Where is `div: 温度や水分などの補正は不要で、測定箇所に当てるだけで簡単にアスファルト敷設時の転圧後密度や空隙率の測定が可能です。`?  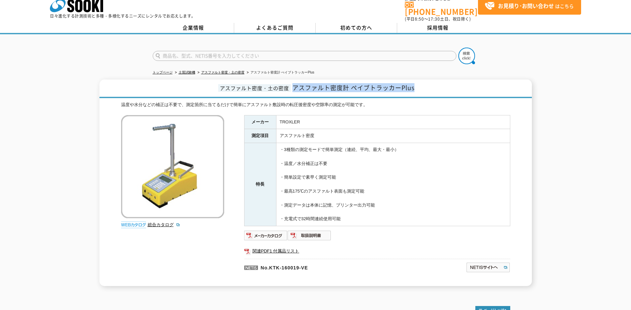
div: 温度や水分などの補正は不要で、測定箇所に当てるだけで簡単にアスファルト敷設時の転圧後密度や空隙率の測定が可能です。 is located at coordinates (315, 105).